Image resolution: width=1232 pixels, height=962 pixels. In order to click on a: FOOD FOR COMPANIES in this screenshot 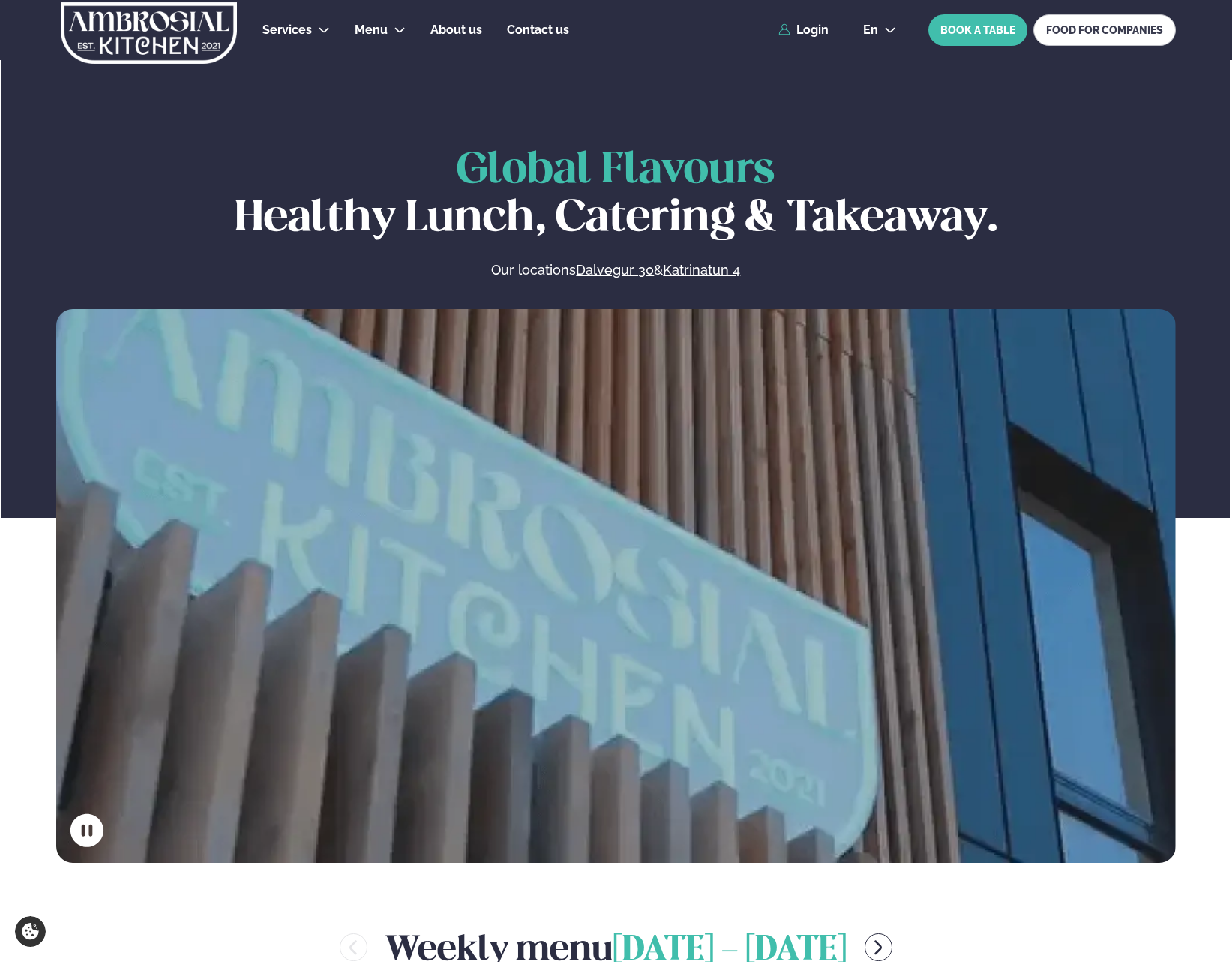, I will do `click(1104, 30)`.